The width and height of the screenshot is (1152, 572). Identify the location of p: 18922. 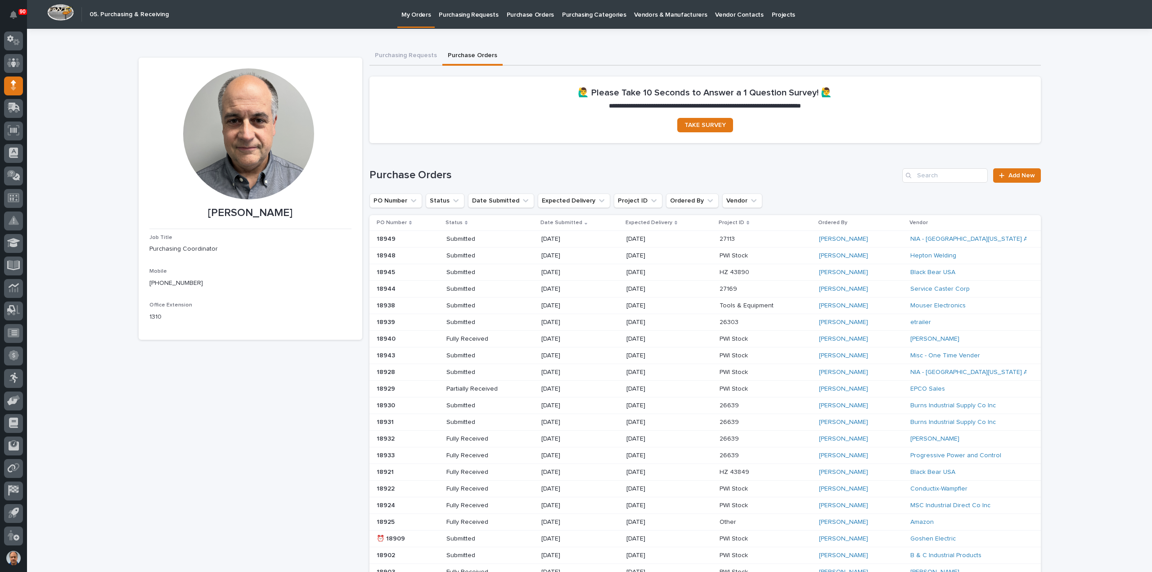
(387, 488).